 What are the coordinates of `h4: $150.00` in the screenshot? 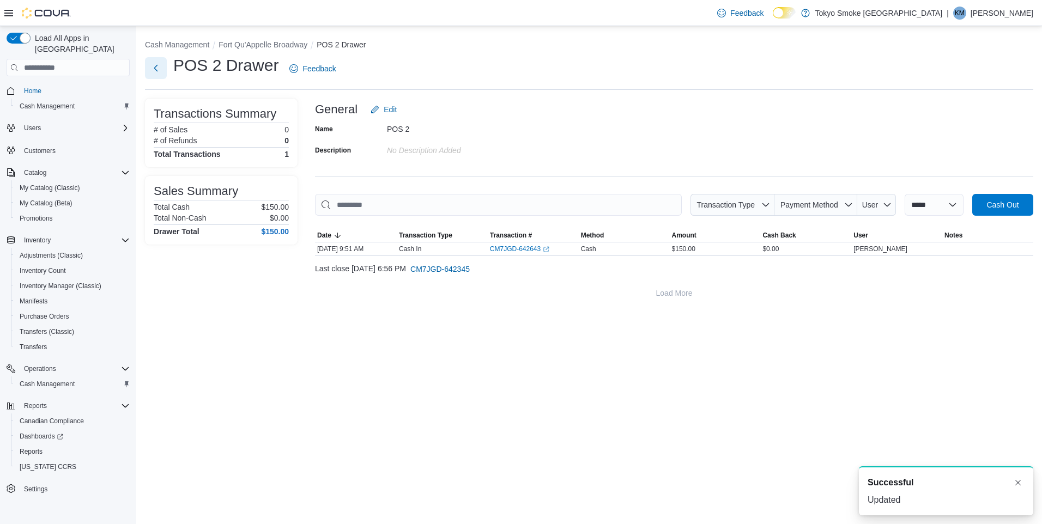 It's located at (275, 232).